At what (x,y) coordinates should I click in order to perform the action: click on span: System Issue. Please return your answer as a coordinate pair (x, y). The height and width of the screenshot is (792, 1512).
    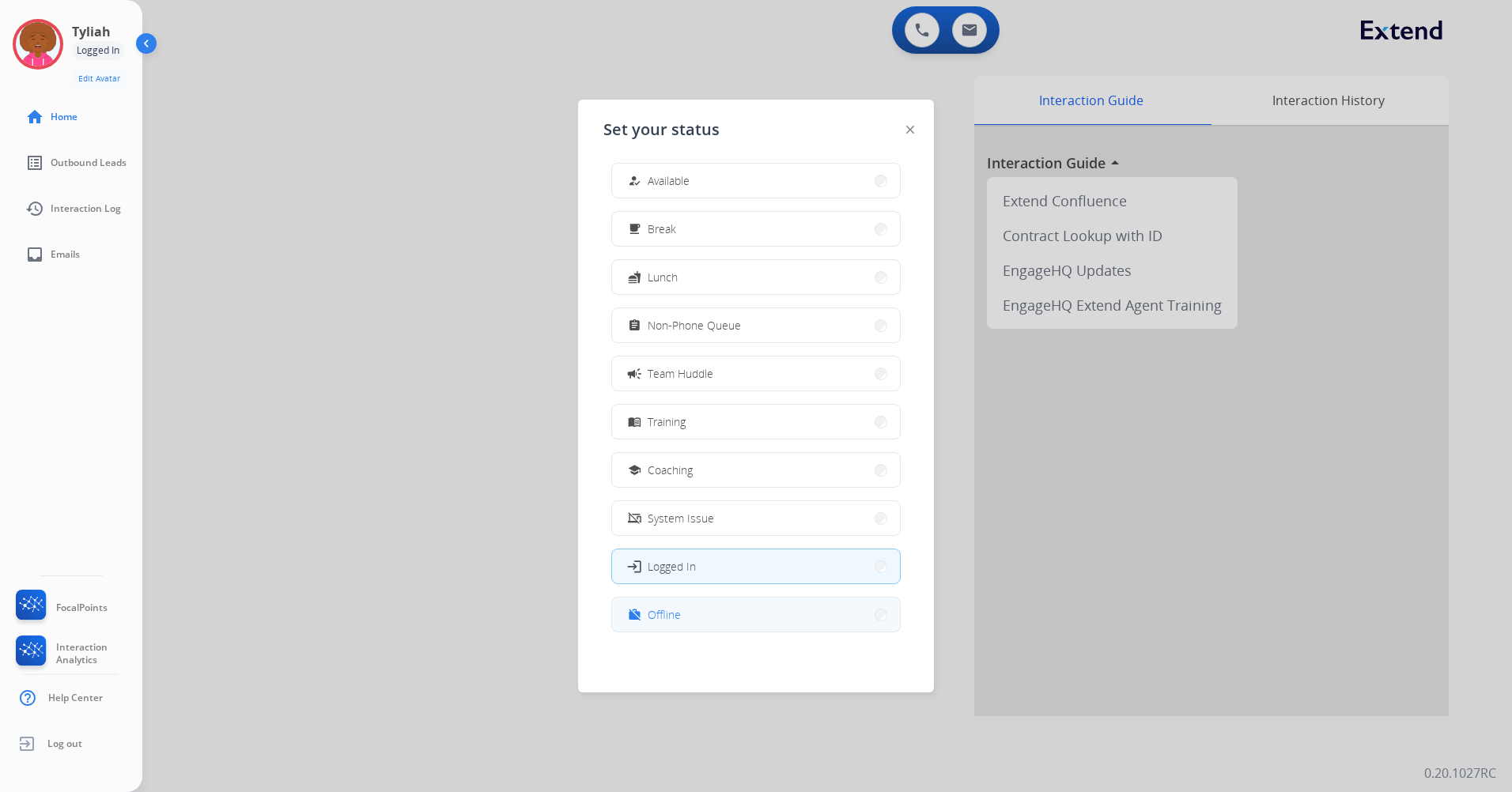
    Looking at the image, I should click on (681, 518).